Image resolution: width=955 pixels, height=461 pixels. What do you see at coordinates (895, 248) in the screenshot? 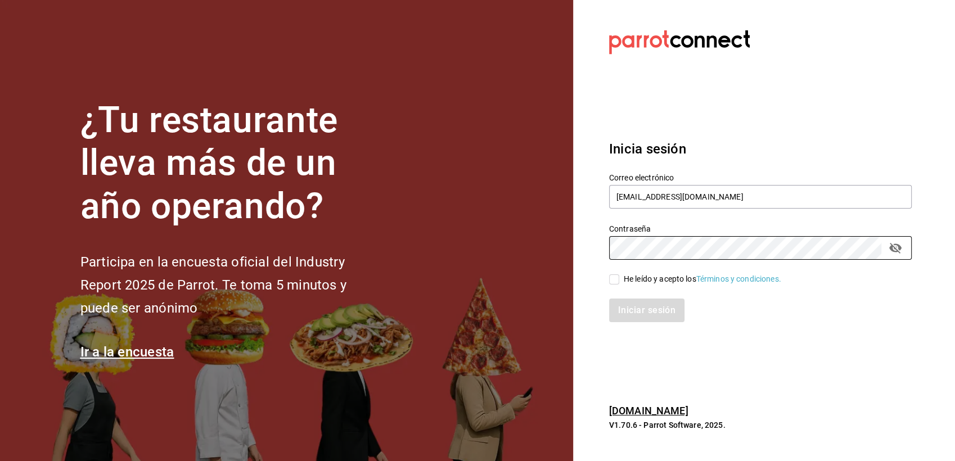
I see `button: passwordField` at bounding box center [895, 248].